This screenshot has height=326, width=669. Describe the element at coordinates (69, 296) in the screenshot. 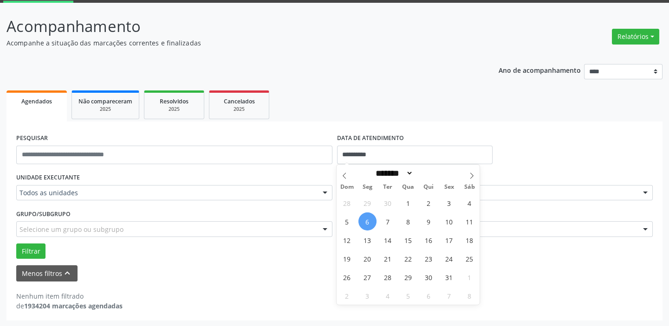

I see `div: Nenhum item filtrado` at that location.